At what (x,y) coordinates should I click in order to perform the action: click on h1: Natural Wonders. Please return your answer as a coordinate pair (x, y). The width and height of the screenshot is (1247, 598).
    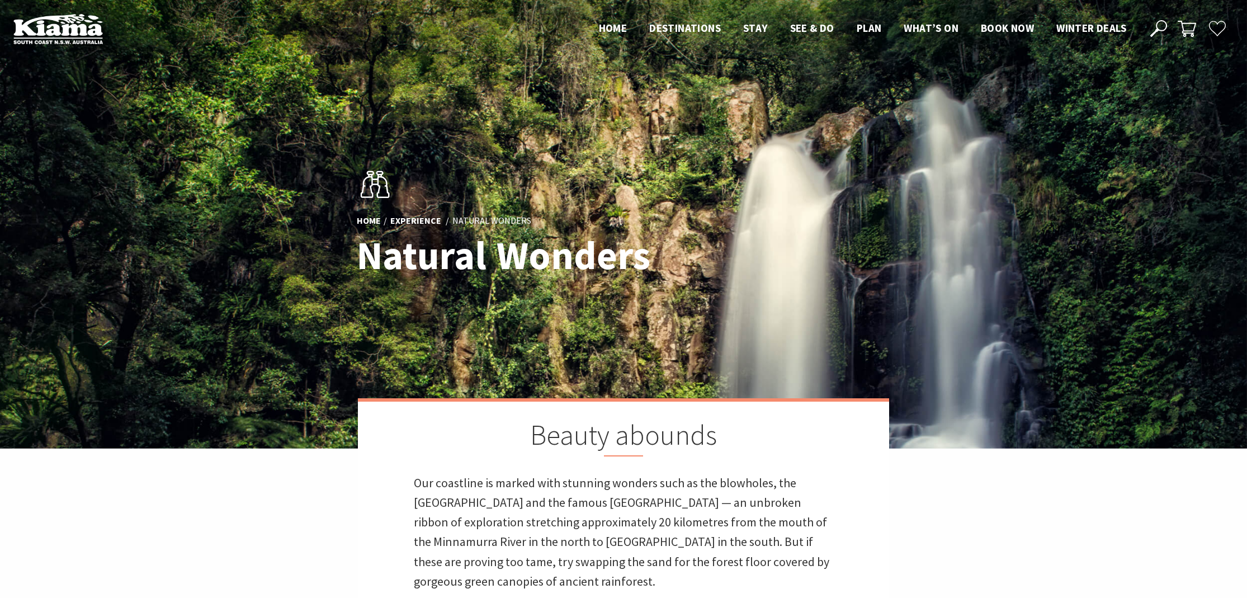
    Looking at the image, I should click on (515, 255).